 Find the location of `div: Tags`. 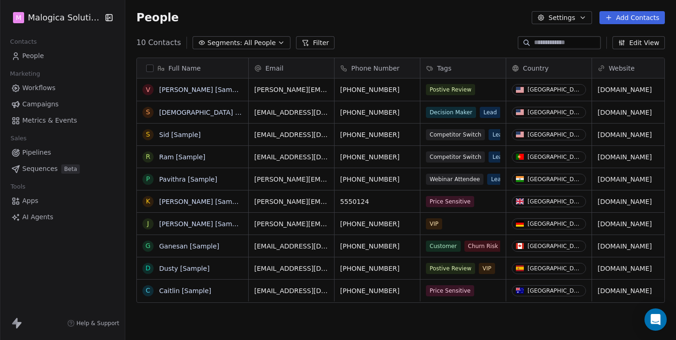

div: Tags is located at coordinates (463, 68).